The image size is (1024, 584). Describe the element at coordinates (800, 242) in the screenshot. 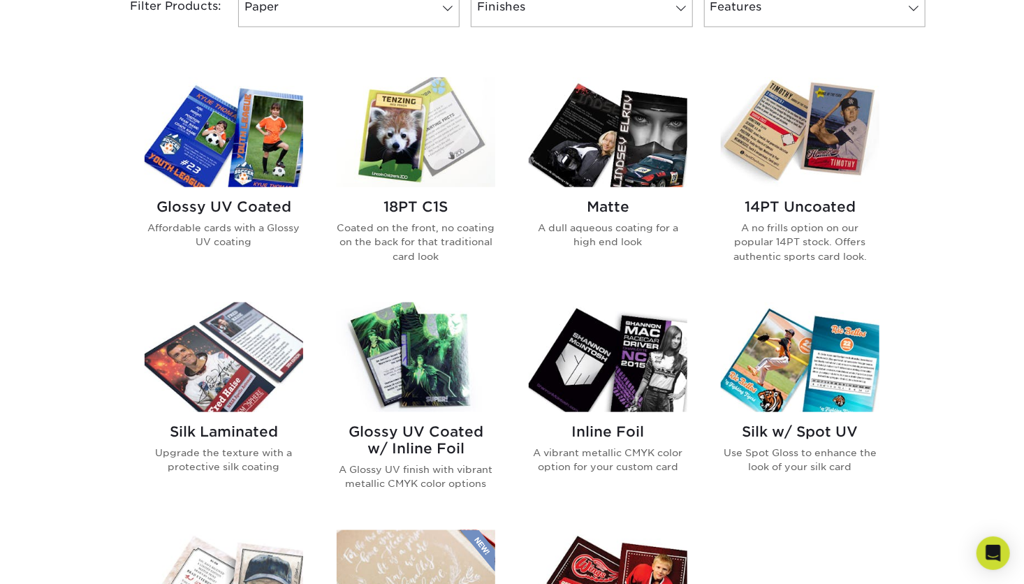

I see `p: A no frills option on our popular 14PT stock. Offers authentic sports card look.` at that location.